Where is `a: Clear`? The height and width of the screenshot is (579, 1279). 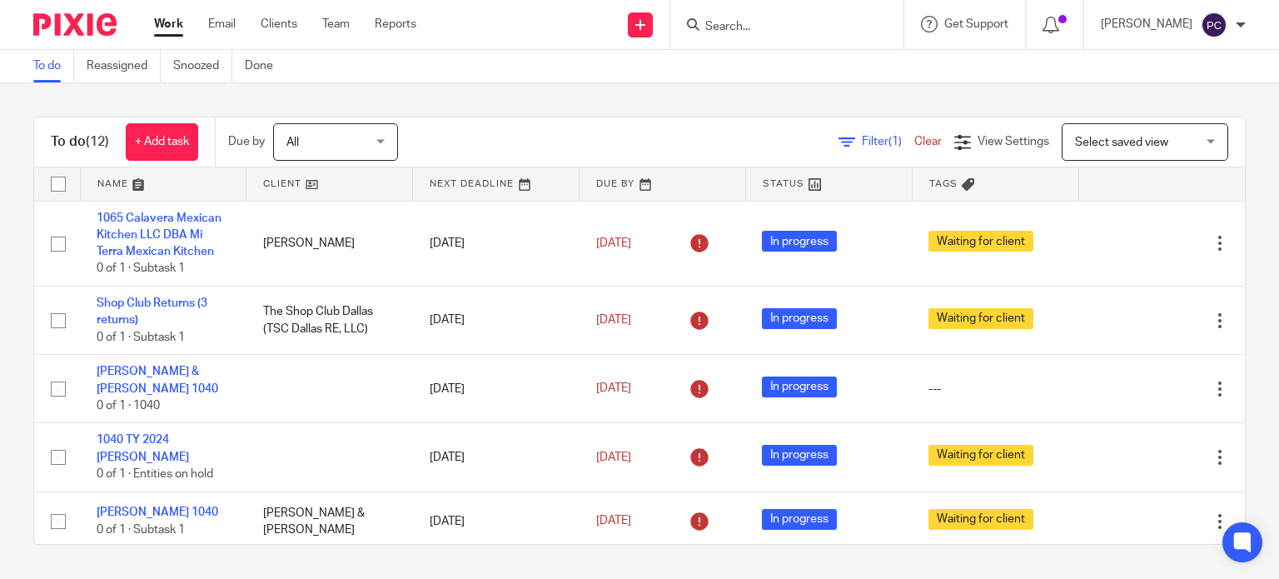 a: Clear is located at coordinates (927, 142).